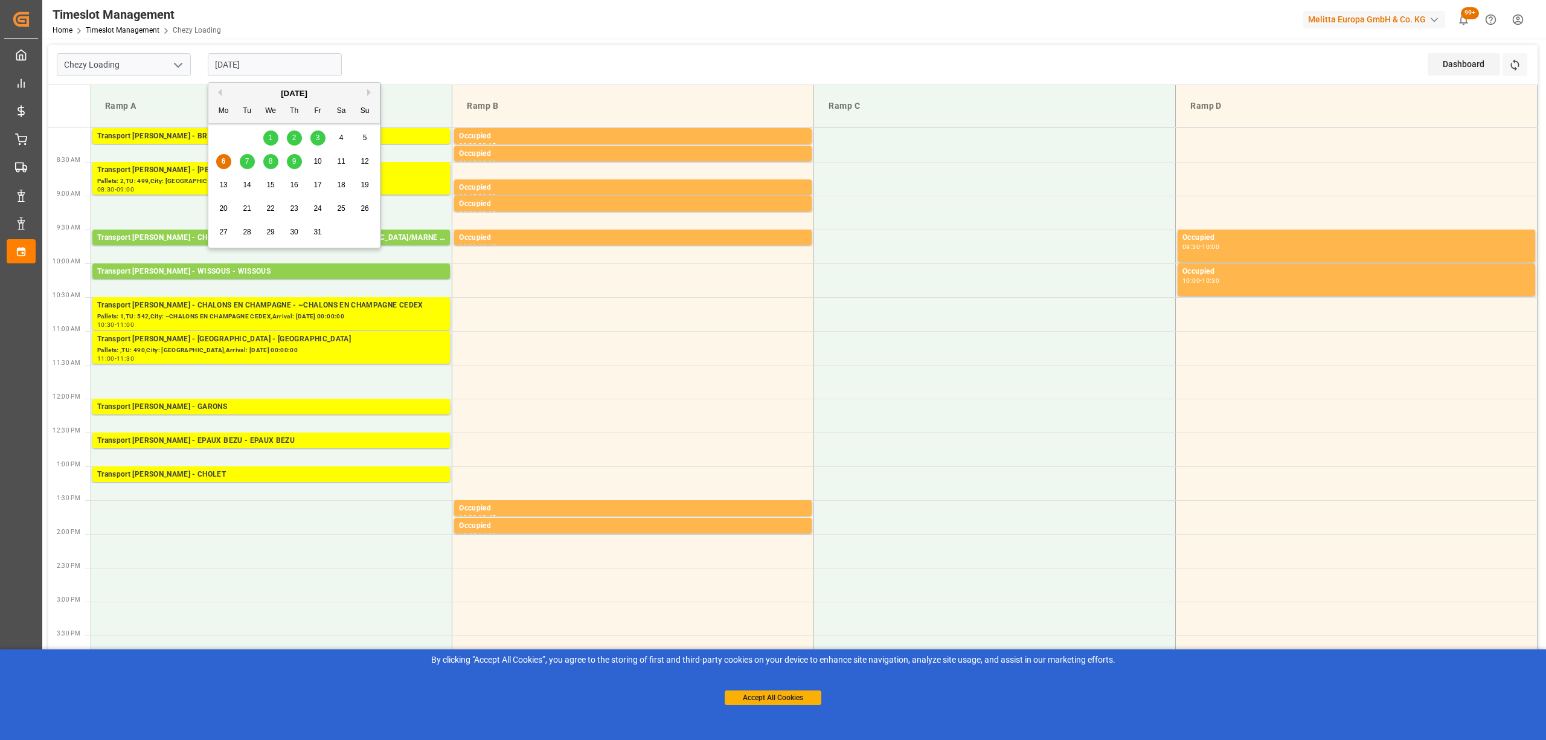  Describe the element at coordinates (68, 498) in the screenshot. I see `span: 1:30 PM` at that location.